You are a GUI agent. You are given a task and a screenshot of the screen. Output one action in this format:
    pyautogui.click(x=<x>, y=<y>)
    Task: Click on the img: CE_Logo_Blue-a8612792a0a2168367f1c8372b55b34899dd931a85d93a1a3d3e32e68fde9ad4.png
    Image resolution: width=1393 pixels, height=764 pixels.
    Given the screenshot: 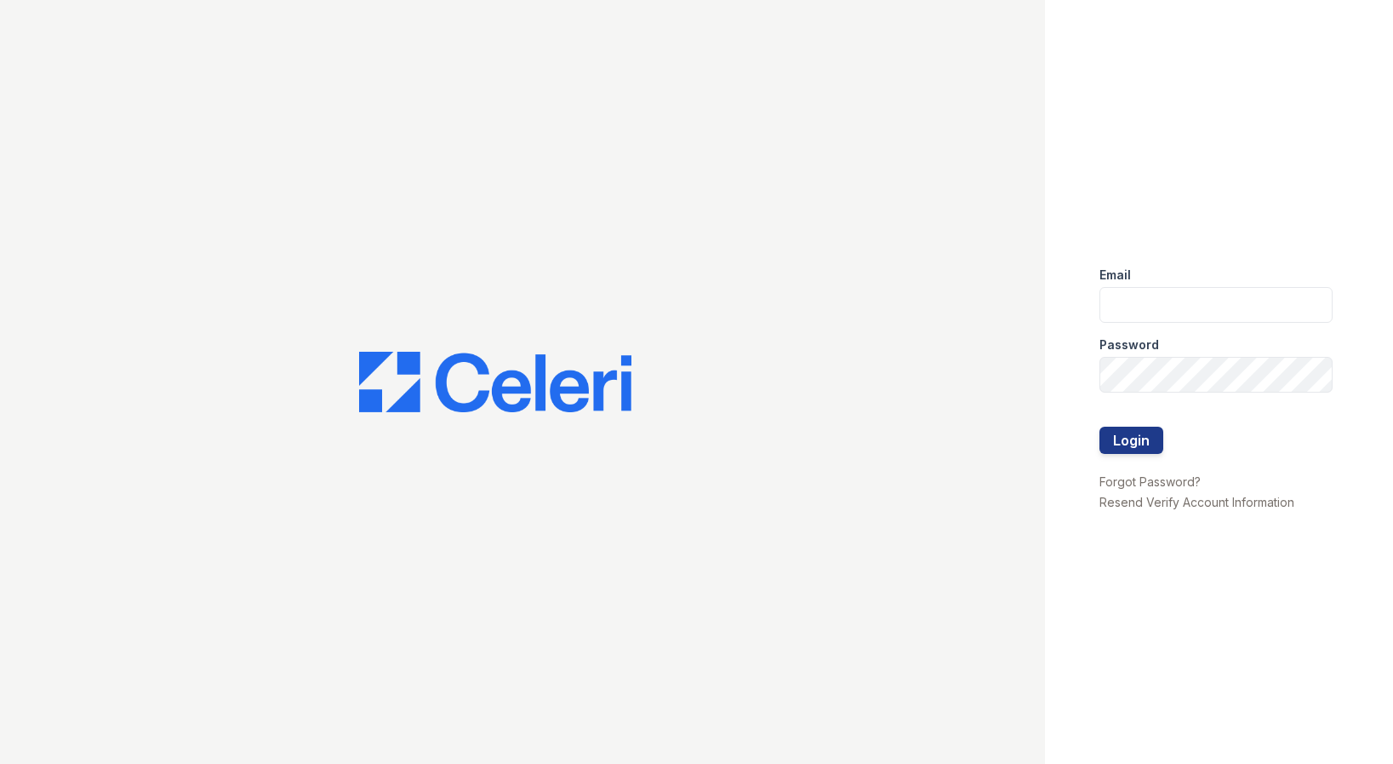 What is the action you would take?
    pyautogui.click(x=495, y=382)
    